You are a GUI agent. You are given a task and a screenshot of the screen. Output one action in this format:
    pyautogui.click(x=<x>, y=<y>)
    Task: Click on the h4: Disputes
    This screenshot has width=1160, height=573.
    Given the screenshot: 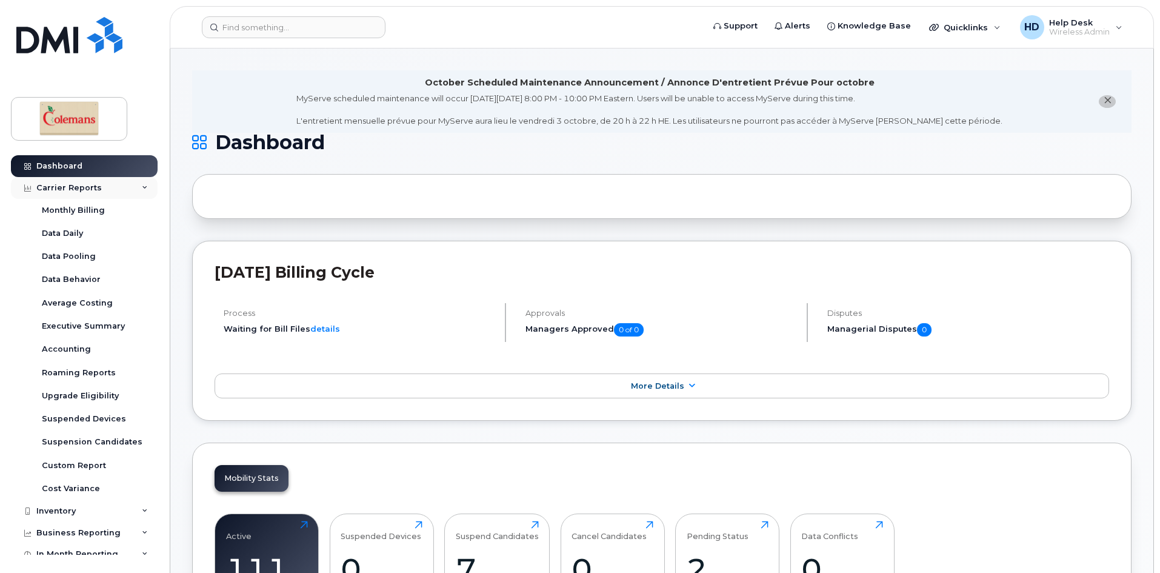 What is the action you would take?
    pyautogui.click(x=968, y=313)
    